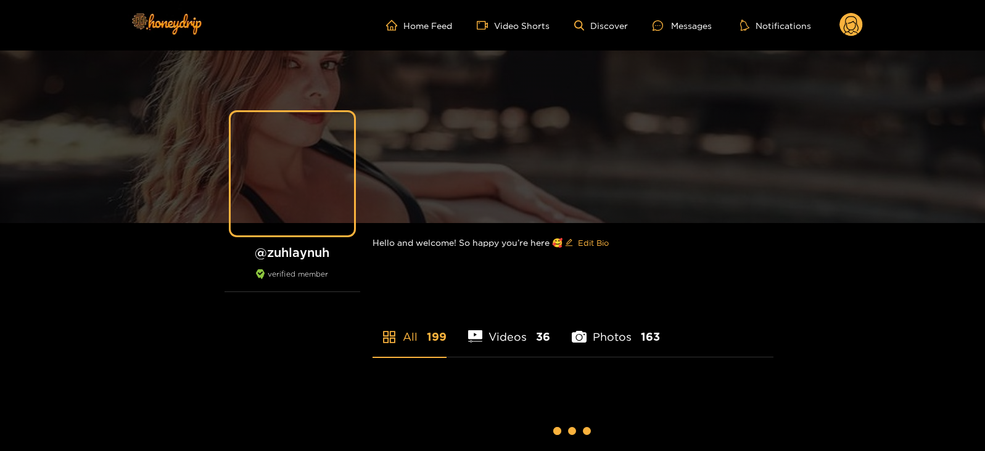 Image resolution: width=985 pixels, height=451 pixels. Describe the element at coordinates (509, 329) in the screenshot. I see `li: Videos` at that location.